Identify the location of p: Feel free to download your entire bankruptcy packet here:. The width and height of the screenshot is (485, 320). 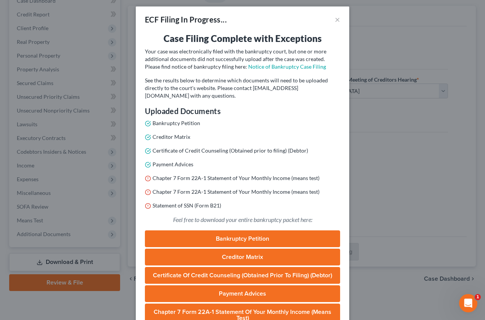
(243, 220).